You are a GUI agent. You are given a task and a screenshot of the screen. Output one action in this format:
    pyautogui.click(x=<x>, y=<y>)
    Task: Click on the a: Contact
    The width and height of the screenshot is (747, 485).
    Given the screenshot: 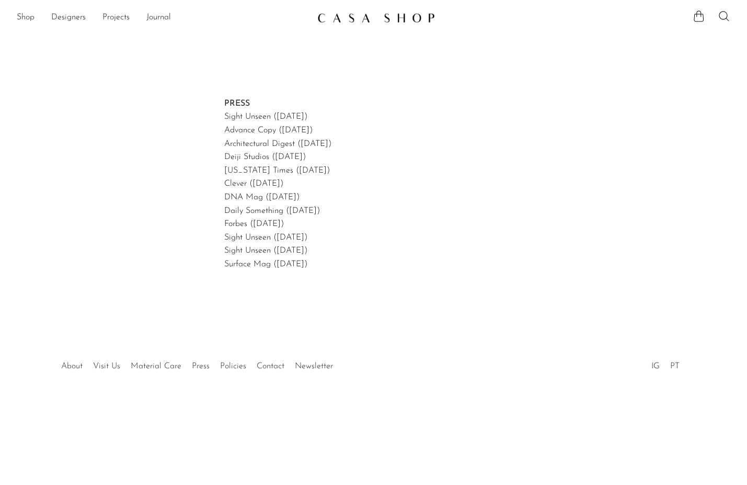 What is the action you would take?
    pyautogui.click(x=270, y=366)
    